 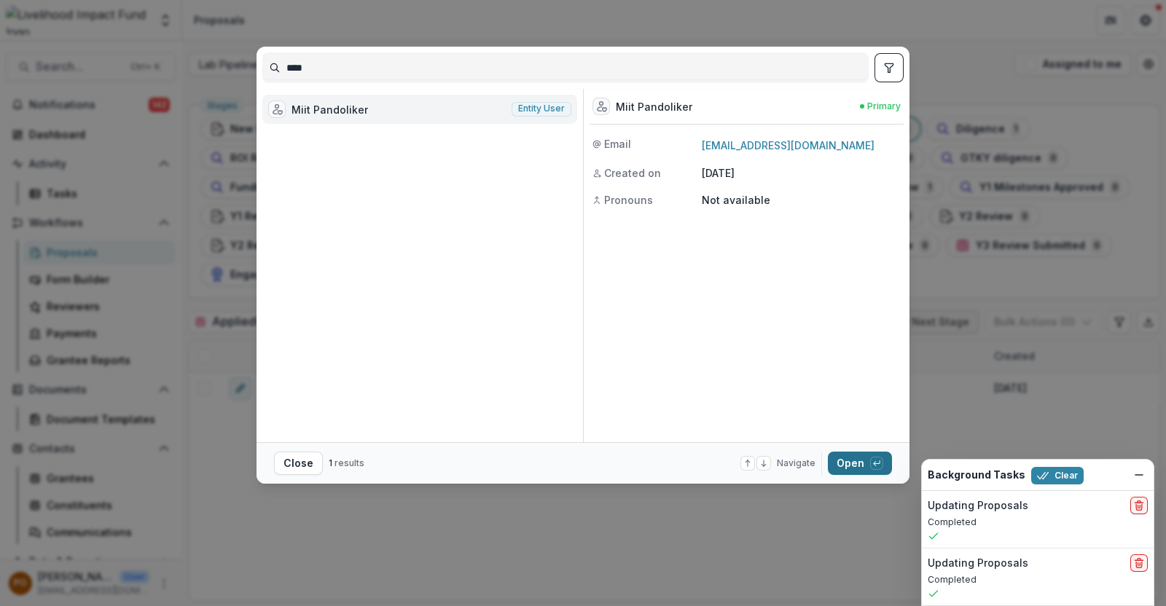 I want to click on h2: Background Tasks, so click(x=977, y=475).